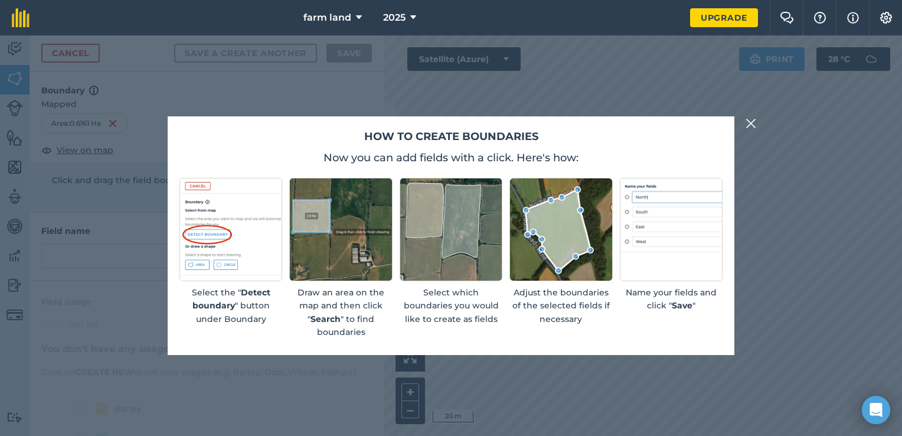 This screenshot has width=902, height=436. Describe the element at coordinates (751, 123) in the screenshot. I see `img: svg+xml;base64,PHN2ZyB4bWxucz0iaHR0cDovL3d3dy53My5vcmcvMjAwMC9zdmciIHdpZHRoPSIyMiIgaGVpZ2h0PSIzMC...` at that location.